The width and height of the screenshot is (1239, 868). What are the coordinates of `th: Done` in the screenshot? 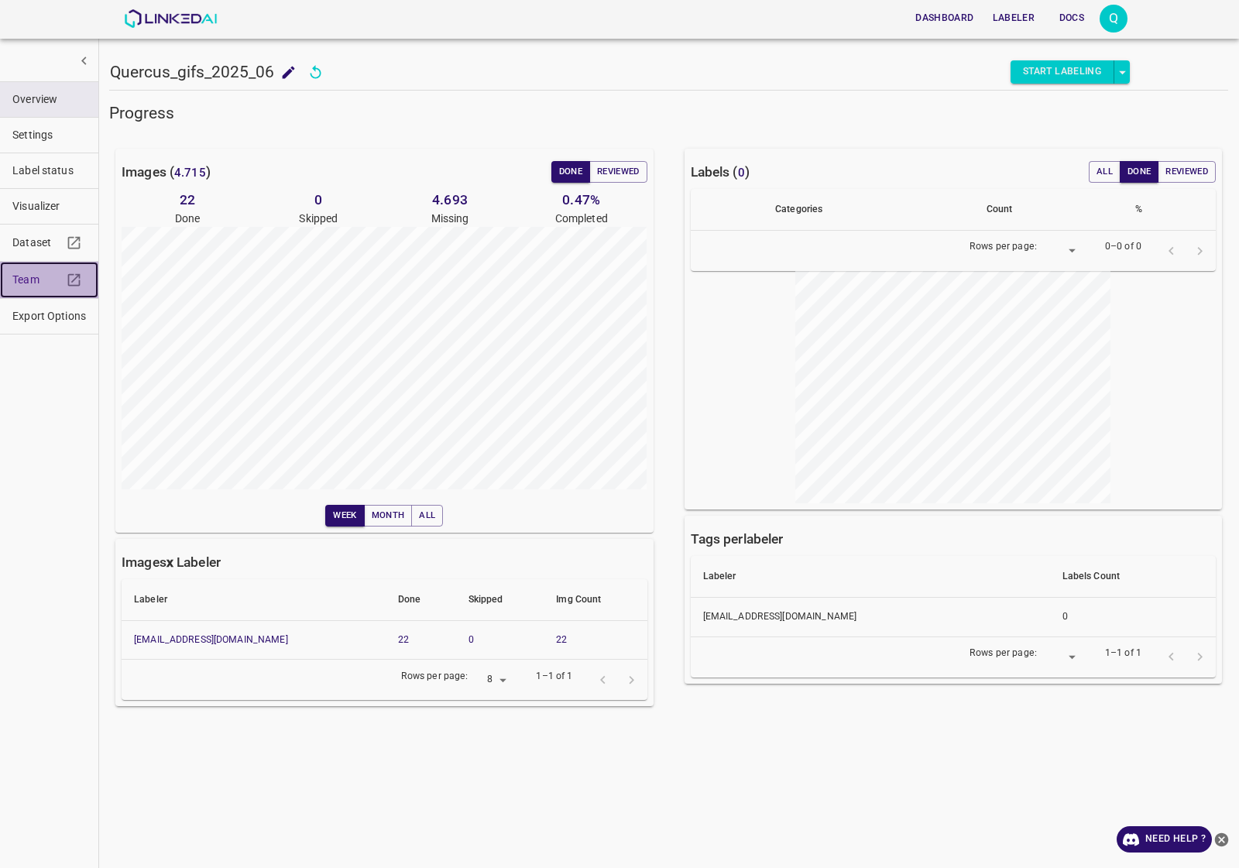 It's located at (421, 600).